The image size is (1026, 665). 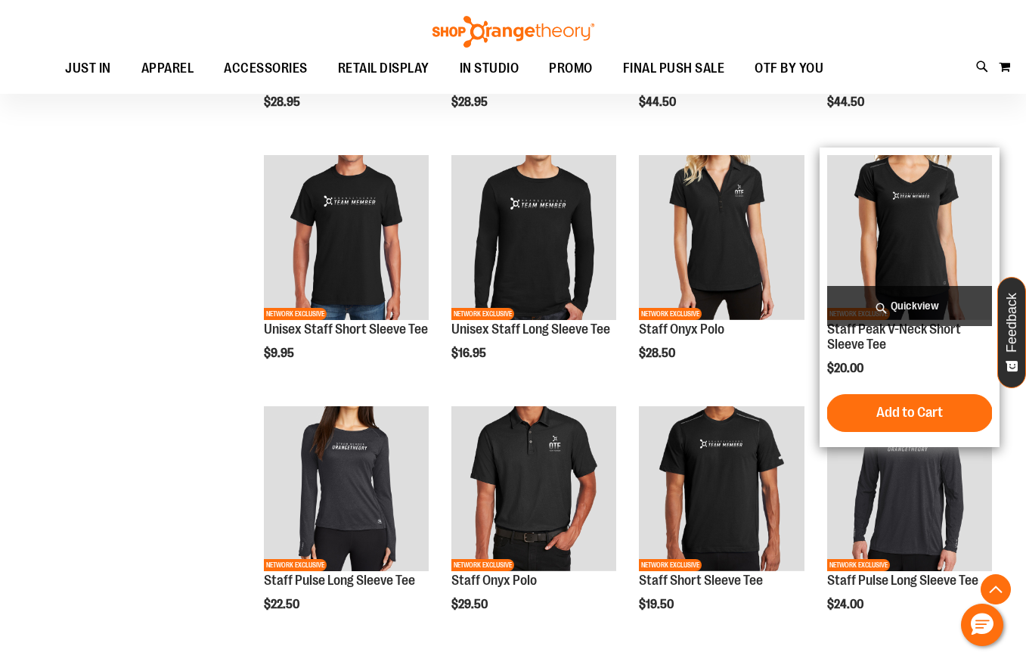 I want to click on button: Feedback - Show survey, so click(x=1012, y=332).